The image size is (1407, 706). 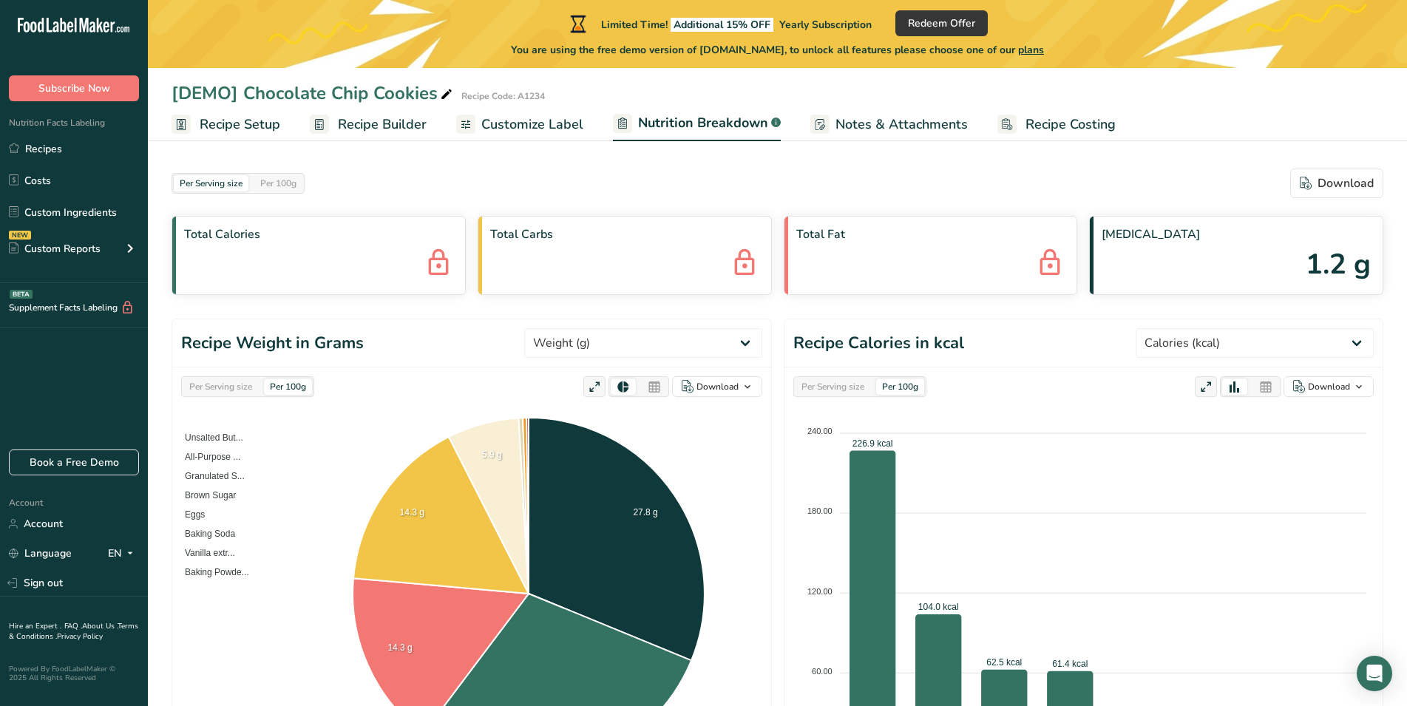 What do you see at coordinates (902, 124) in the screenshot?
I see `span: Notes & Attachments` at bounding box center [902, 124].